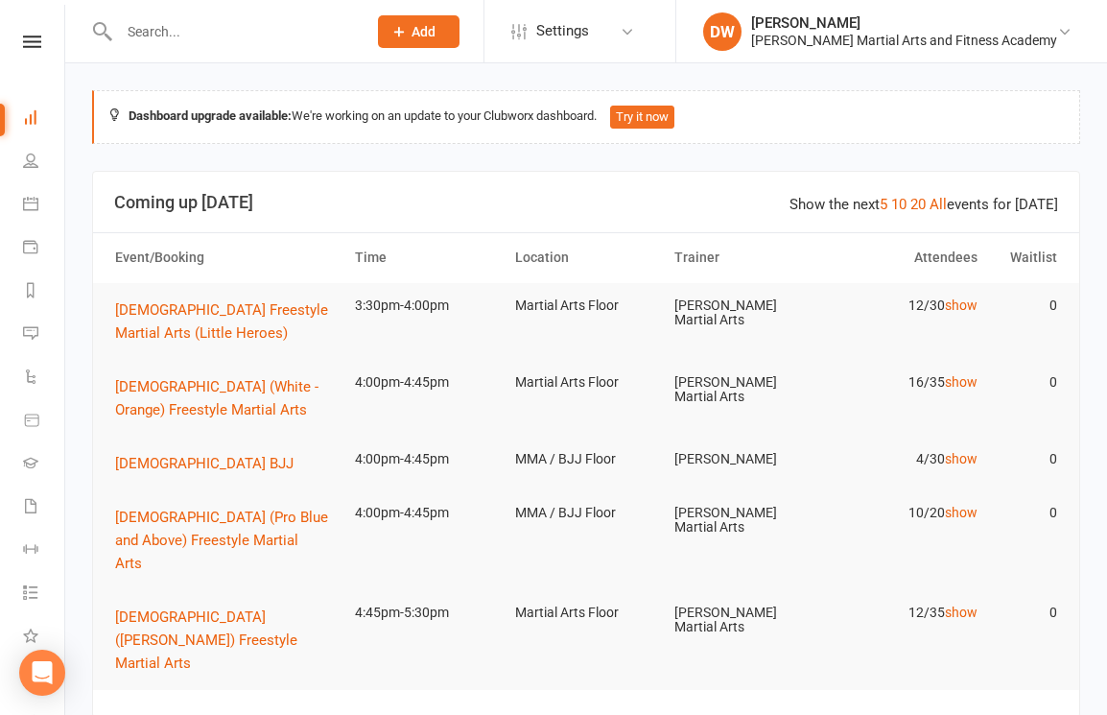  I want to click on td: 10/20, so click(906, 512).